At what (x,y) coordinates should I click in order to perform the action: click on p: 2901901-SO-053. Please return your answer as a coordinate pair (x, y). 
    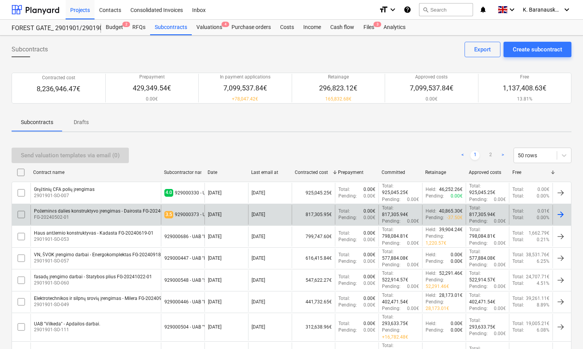
    Looking at the image, I should click on (94, 239).